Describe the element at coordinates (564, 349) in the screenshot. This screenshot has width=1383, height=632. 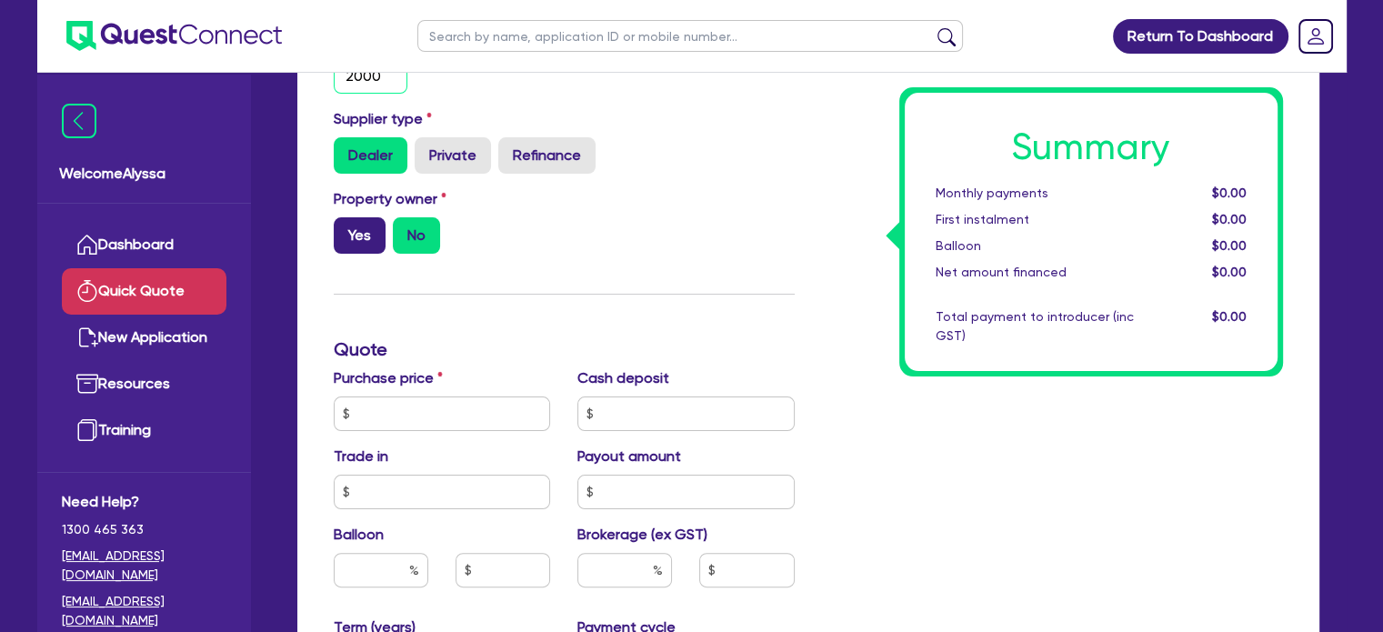
I see `h3: Quote` at that location.